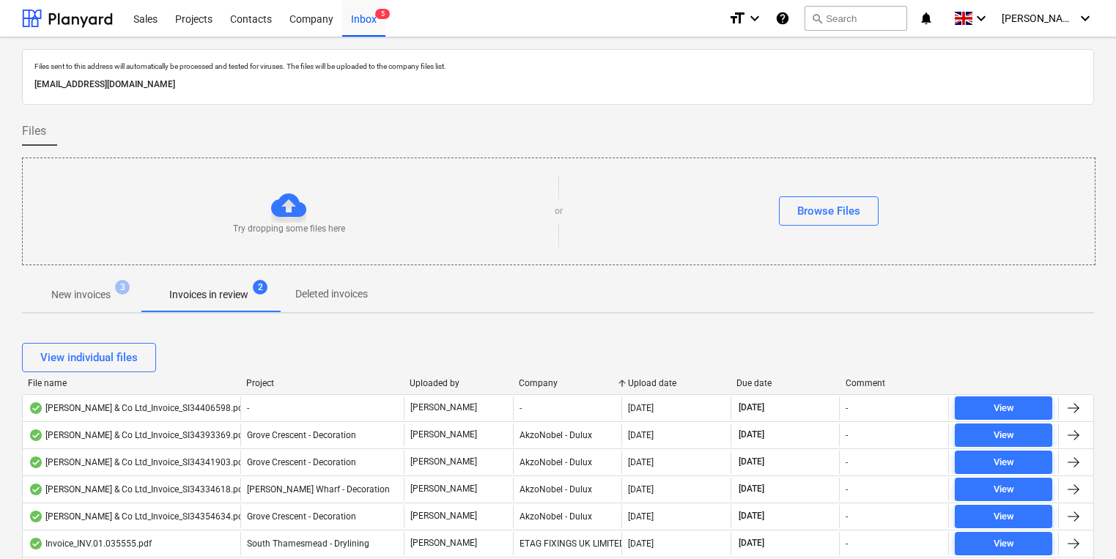 The width and height of the screenshot is (1116, 559). I want to click on span: South Thamesmead - Drylining, so click(308, 544).